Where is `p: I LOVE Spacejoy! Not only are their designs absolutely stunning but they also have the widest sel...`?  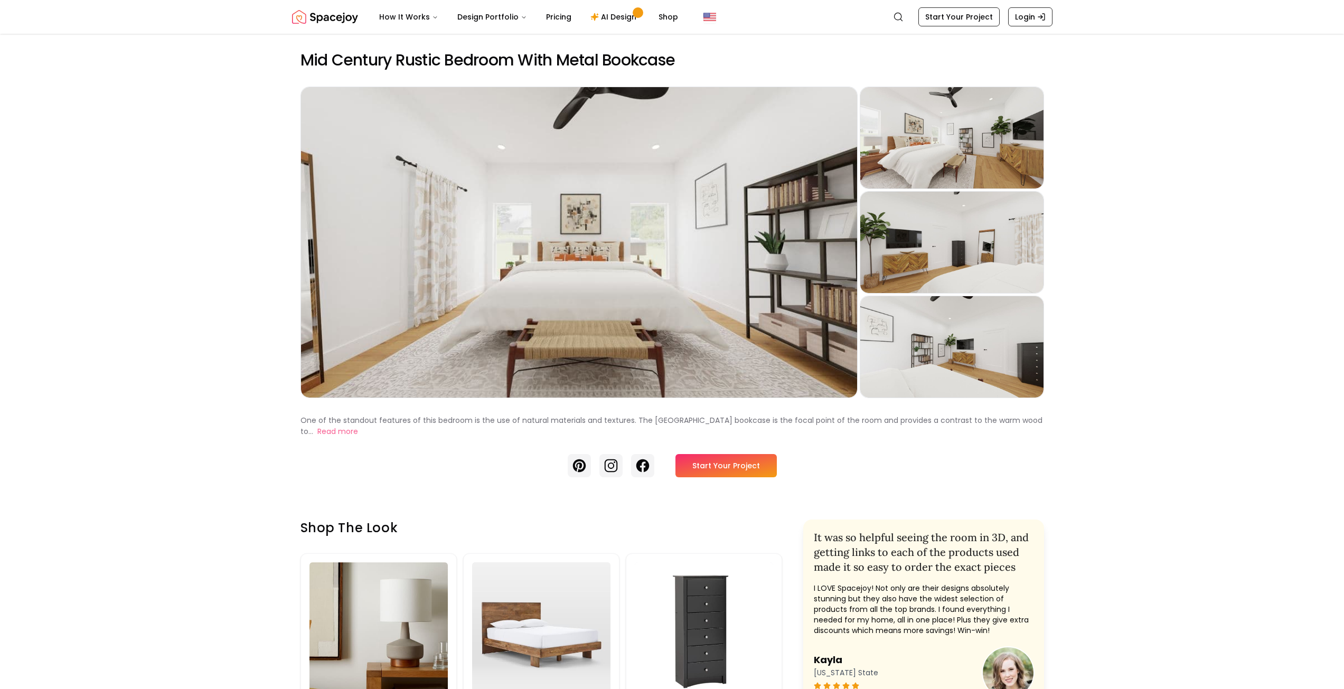
p: I LOVE Spacejoy! Not only are their designs absolutely stunning but they also have the widest sel... is located at coordinates (923, 609).